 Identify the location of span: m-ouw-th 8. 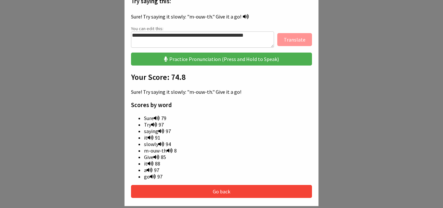
(160, 150).